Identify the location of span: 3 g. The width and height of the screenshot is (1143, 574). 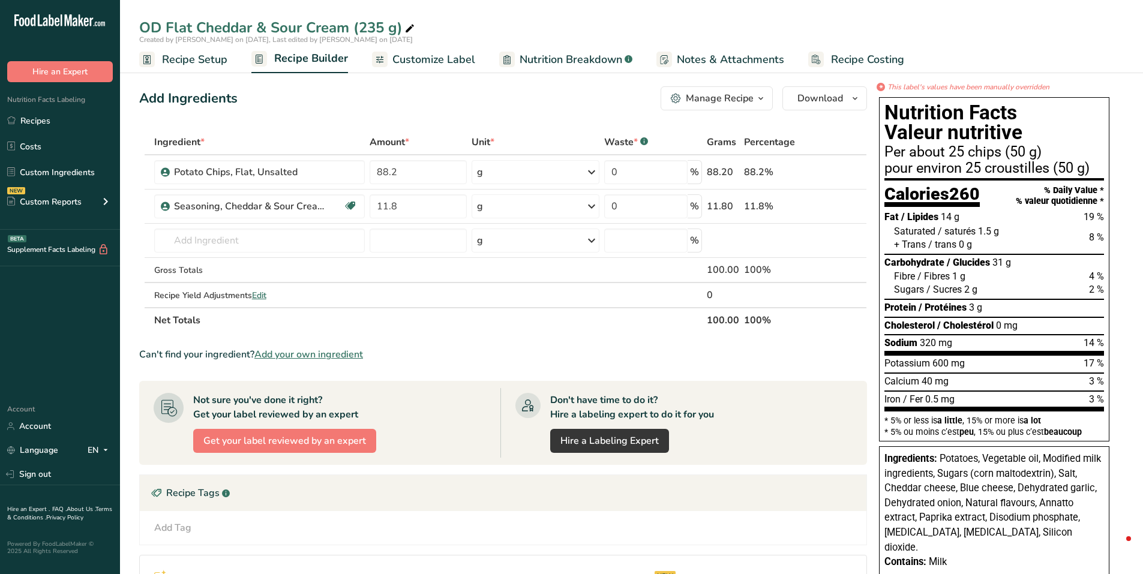
(976, 307).